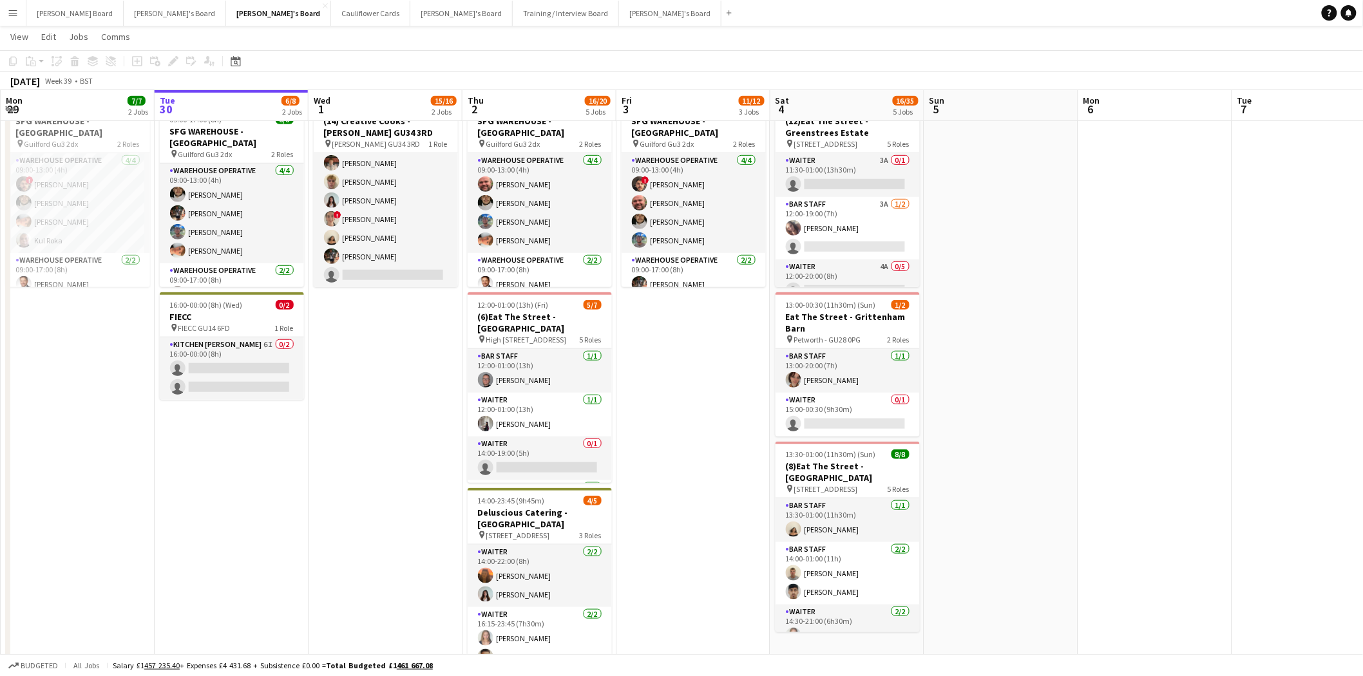 This screenshot has width=1363, height=676. Describe the element at coordinates (848, 365) in the screenshot. I see `app-job-card: 13:00-00:30 (11h30m) (Sun)1/2Eat The Street - Grittenham Barn Petworth - GU28 0PG2 RolesBAR STAFF...` at that location.